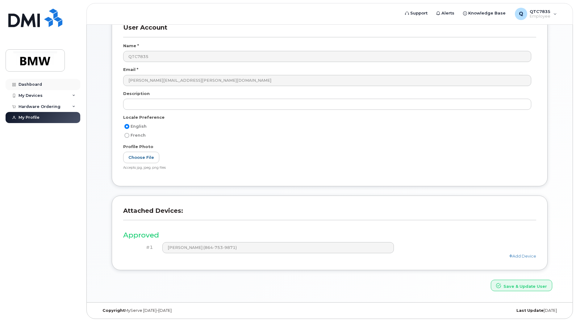 The height and width of the screenshot is (322, 576). What do you see at coordinates (484, 13) in the screenshot?
I see `a: Knowledge Base` at bounding box center [484, 13].